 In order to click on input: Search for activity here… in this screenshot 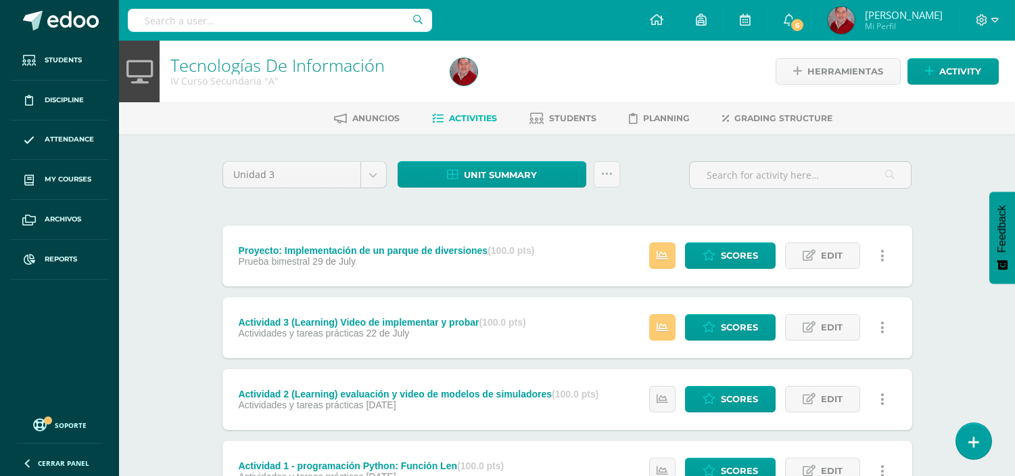, I will do `click(800, 175)`.